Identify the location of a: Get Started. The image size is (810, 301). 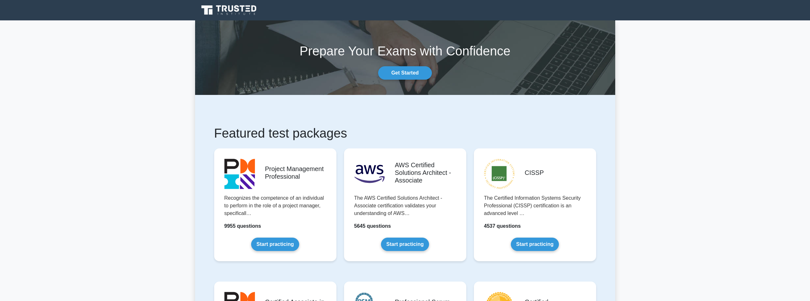
(405, 73).